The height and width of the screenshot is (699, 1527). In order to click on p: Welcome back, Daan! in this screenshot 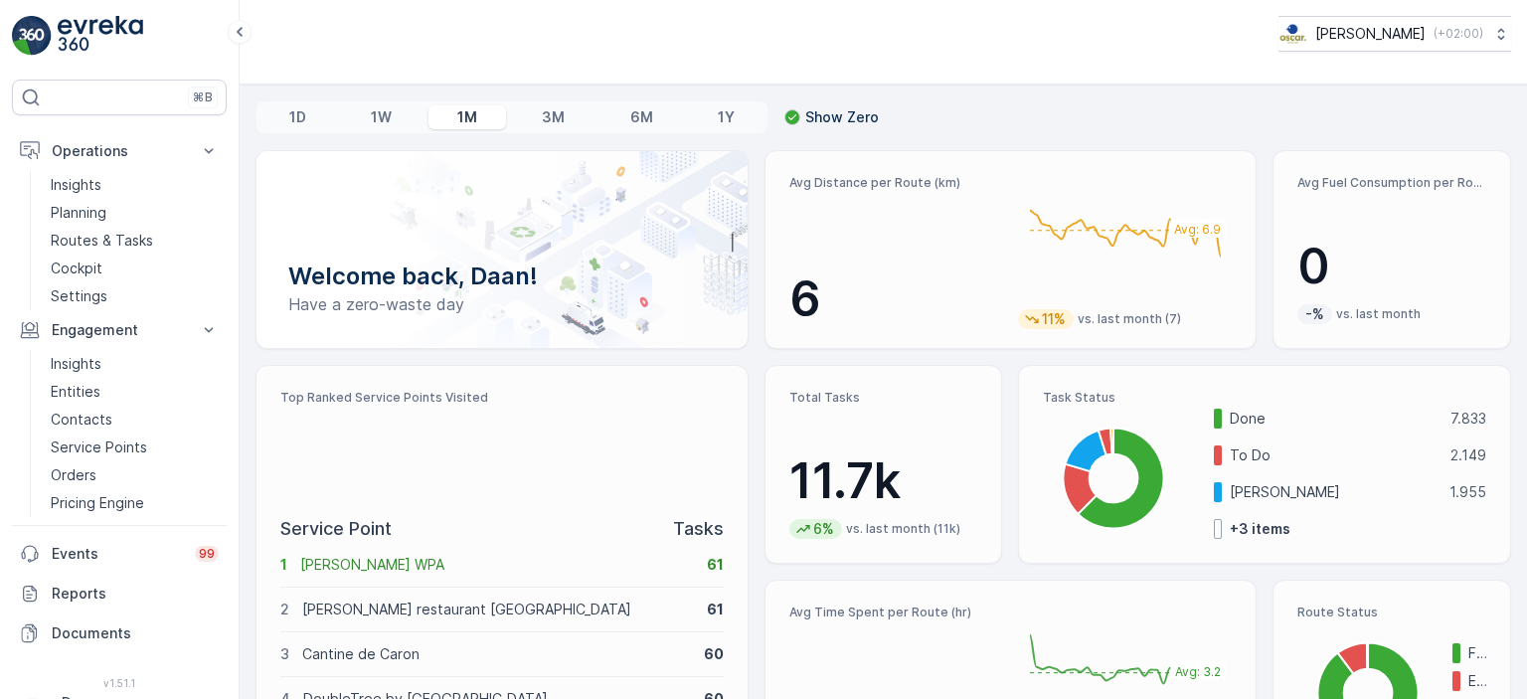, I will do `click(502, 276)`.